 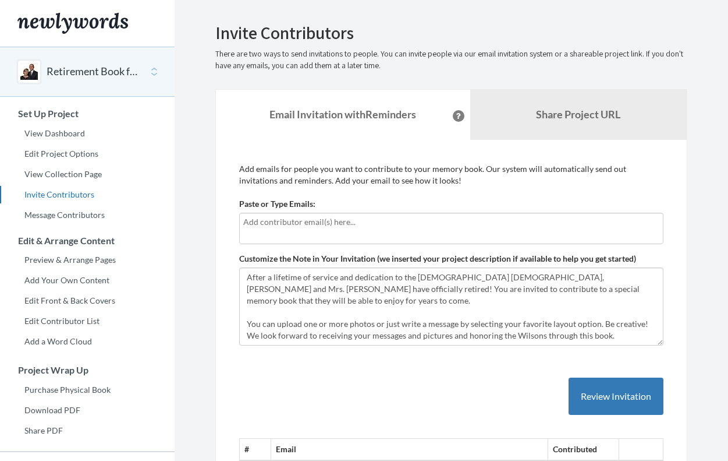 What do you see at coordinates (87, 240) in the screenshot?
I see `h3: Edit & Arrange Content` at bounding box center [87, 240].